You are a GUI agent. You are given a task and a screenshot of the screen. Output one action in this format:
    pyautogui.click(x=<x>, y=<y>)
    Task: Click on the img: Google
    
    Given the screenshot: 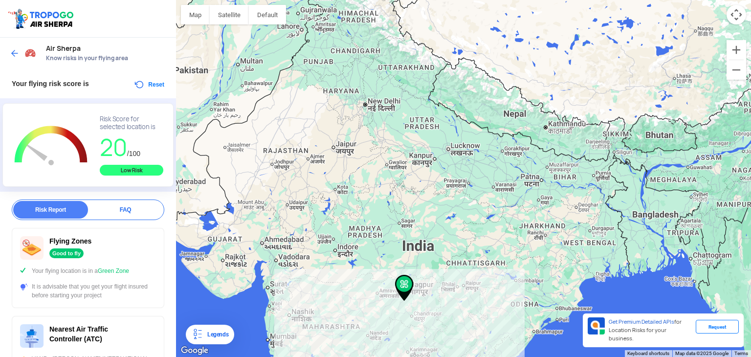 What is the action you would take?
    pyautogui.click(x=195, y=351)
    